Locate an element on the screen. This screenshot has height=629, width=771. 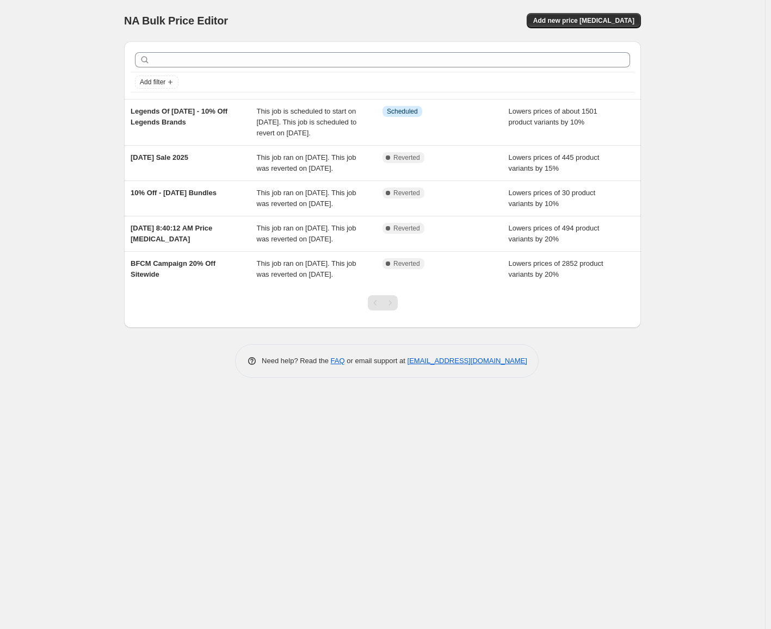
span: Lowers prices of 2852 product variants by 20% is located at coordinates (556, 269).